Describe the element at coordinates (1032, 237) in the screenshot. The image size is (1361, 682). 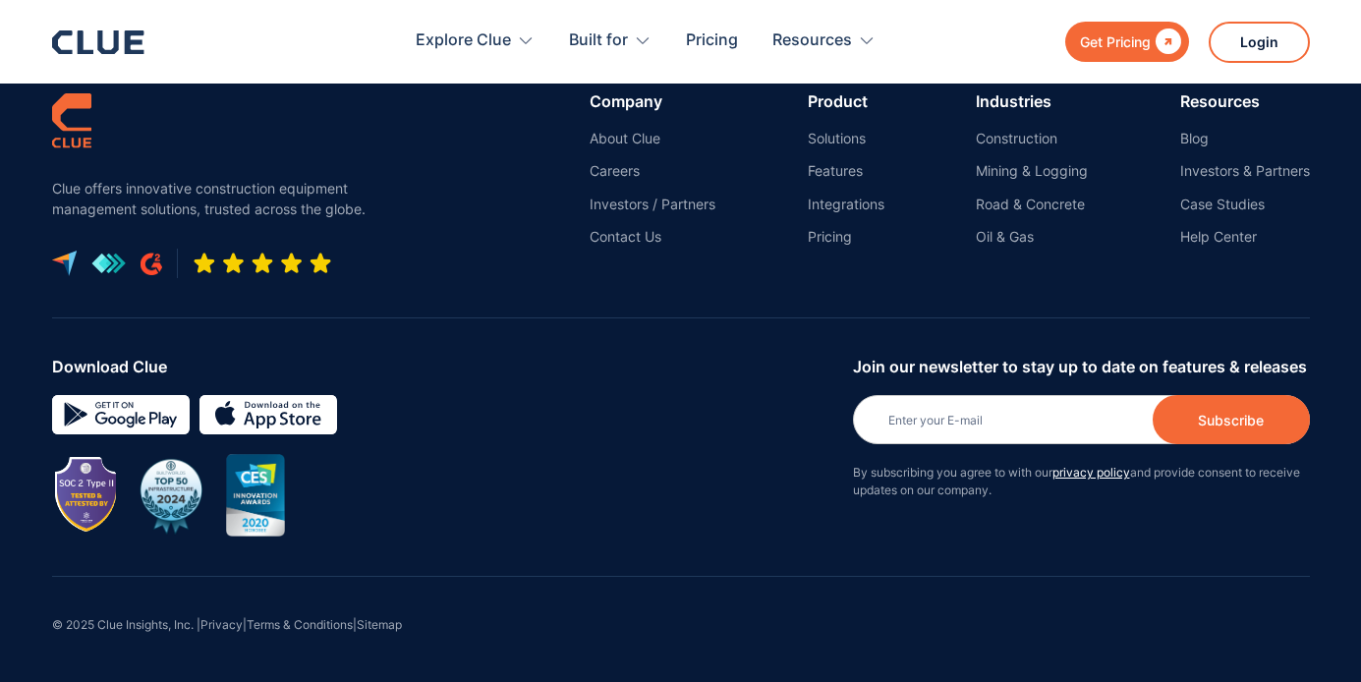
I see `a: Oil & Gas` at that location.